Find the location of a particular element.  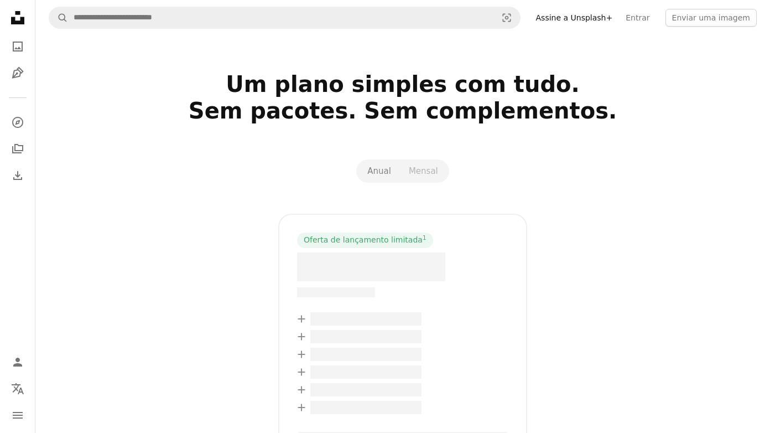

h2: Um plano simples com tudo. Sem pacotes. Sem complementos. is located at coordinates (403, 111).